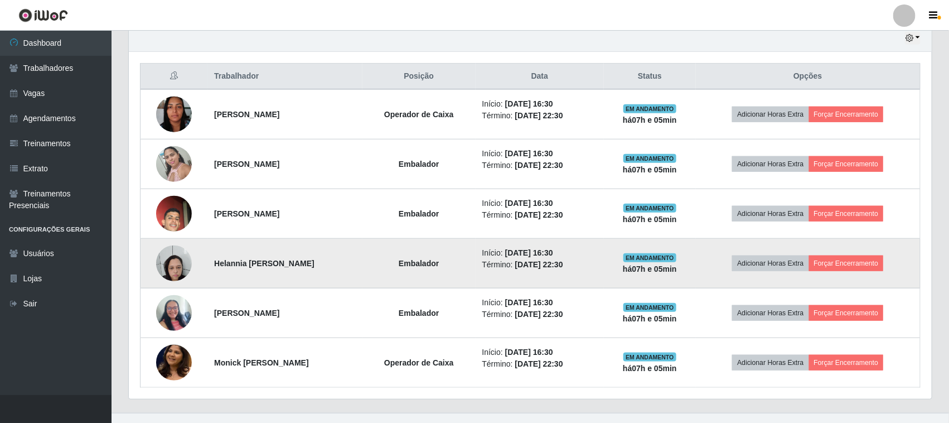  I want to click on th: Status, so click(650, 76).